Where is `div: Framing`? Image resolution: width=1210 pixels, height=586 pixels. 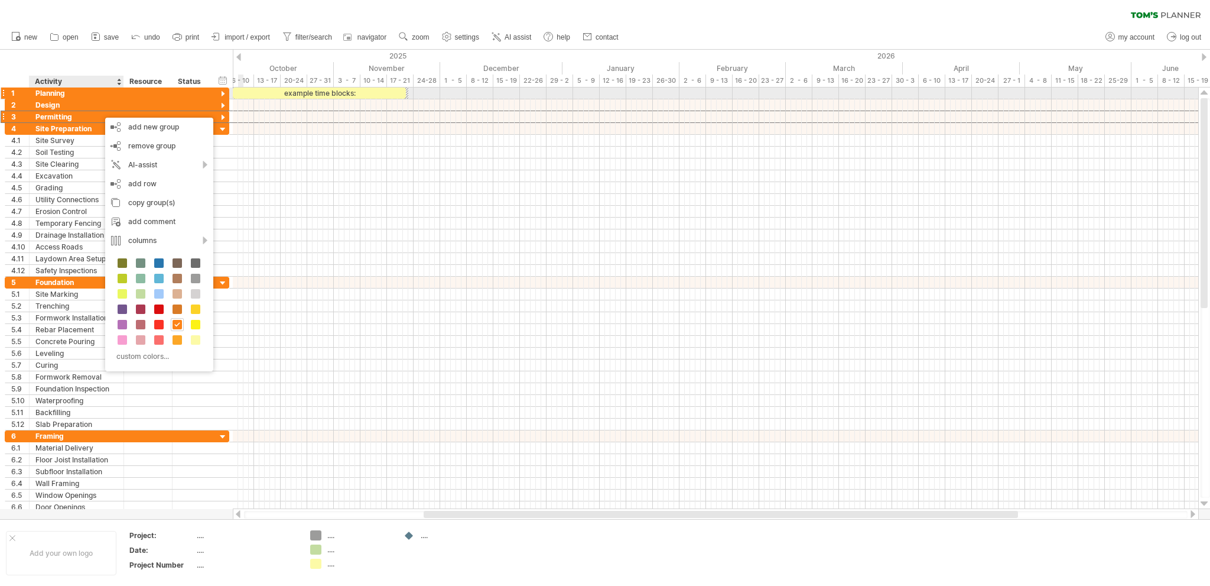
div: Framing is located at coordinates (76, 436).